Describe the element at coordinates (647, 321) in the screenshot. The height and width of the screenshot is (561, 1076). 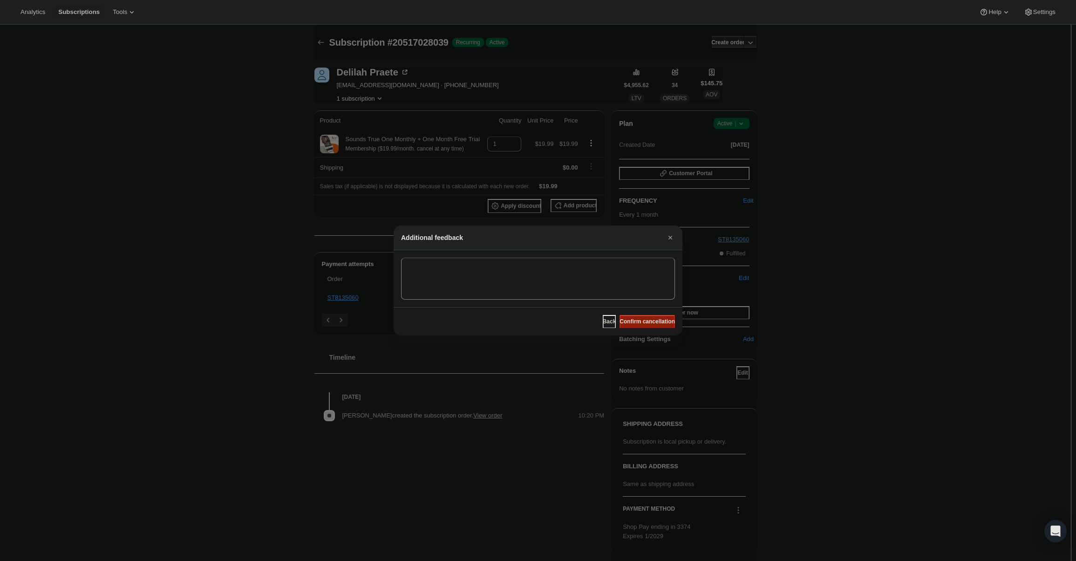
I see `span: Confirm cancellation` at that location.